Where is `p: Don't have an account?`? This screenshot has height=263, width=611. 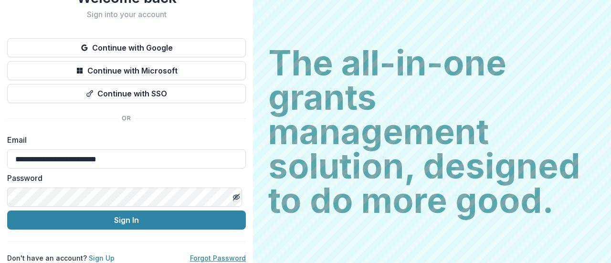
p: Don't have an account? is located at coordinates (61, 258).